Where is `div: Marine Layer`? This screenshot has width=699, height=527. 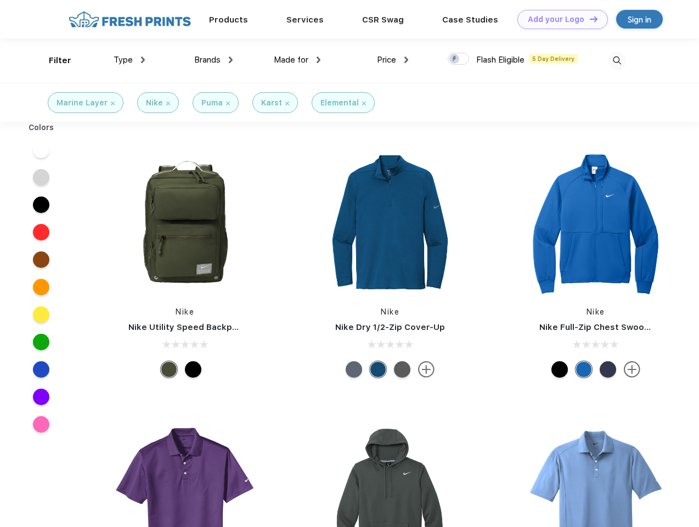 div: Marine Layer is located at coordinates (82, 103).